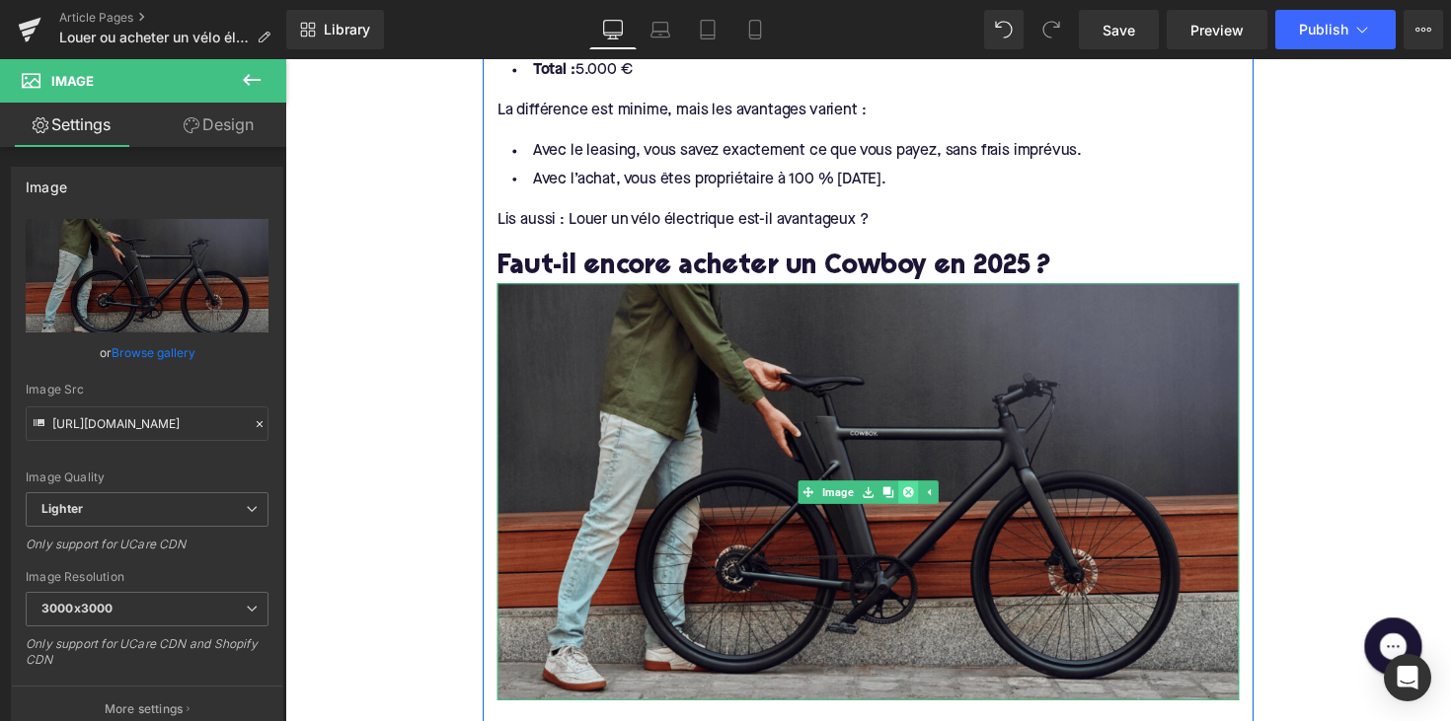 The height and width of the screenshot is (721, 1451). I want to click on input: Link, so click(147, 423).